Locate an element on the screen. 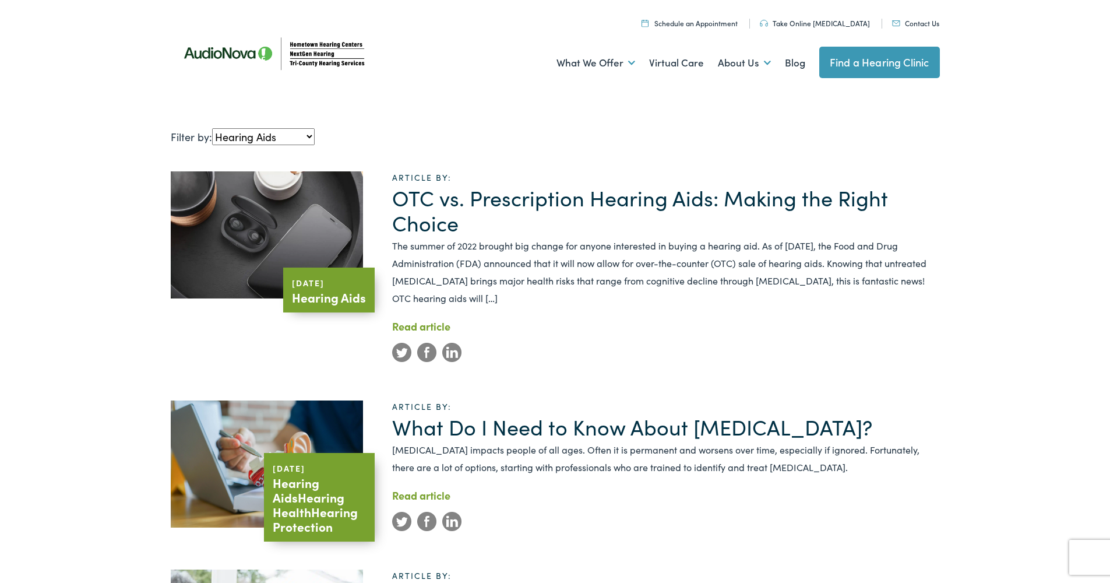 The height and width of the screenshot is (583, 1110). a: Blog is located at coordinates (795, 63).